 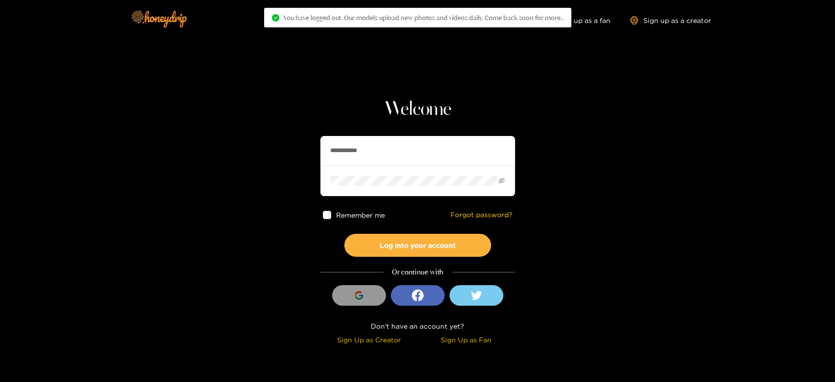 I want to click on div: Sign Up as Creator, so click(x=369, y=339).